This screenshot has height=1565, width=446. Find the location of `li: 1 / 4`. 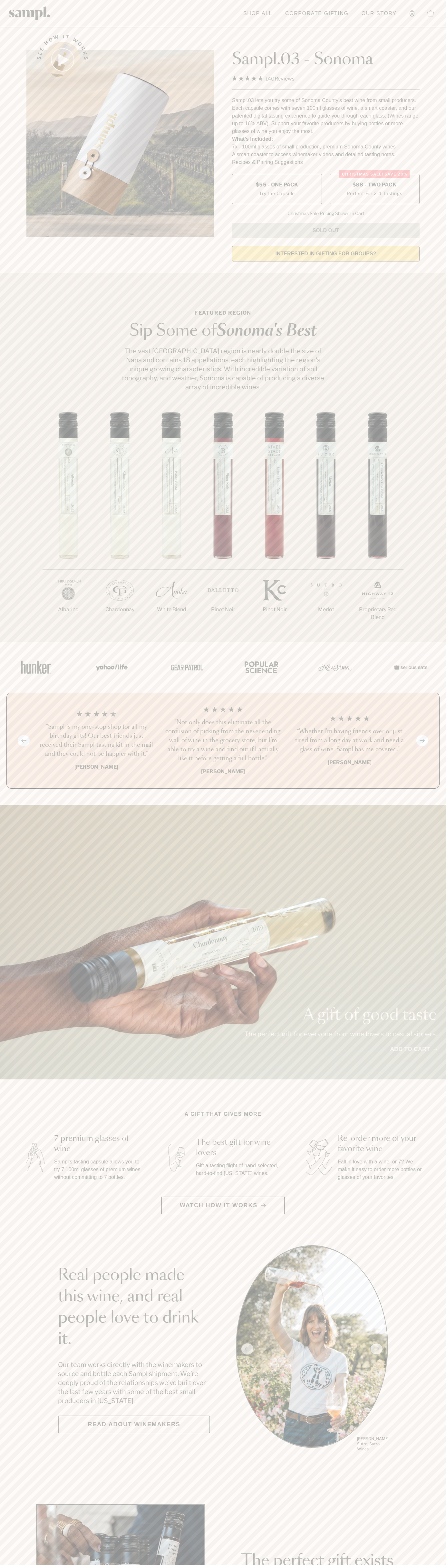

li: 1 / 4 is located at coordinates (96, 741).